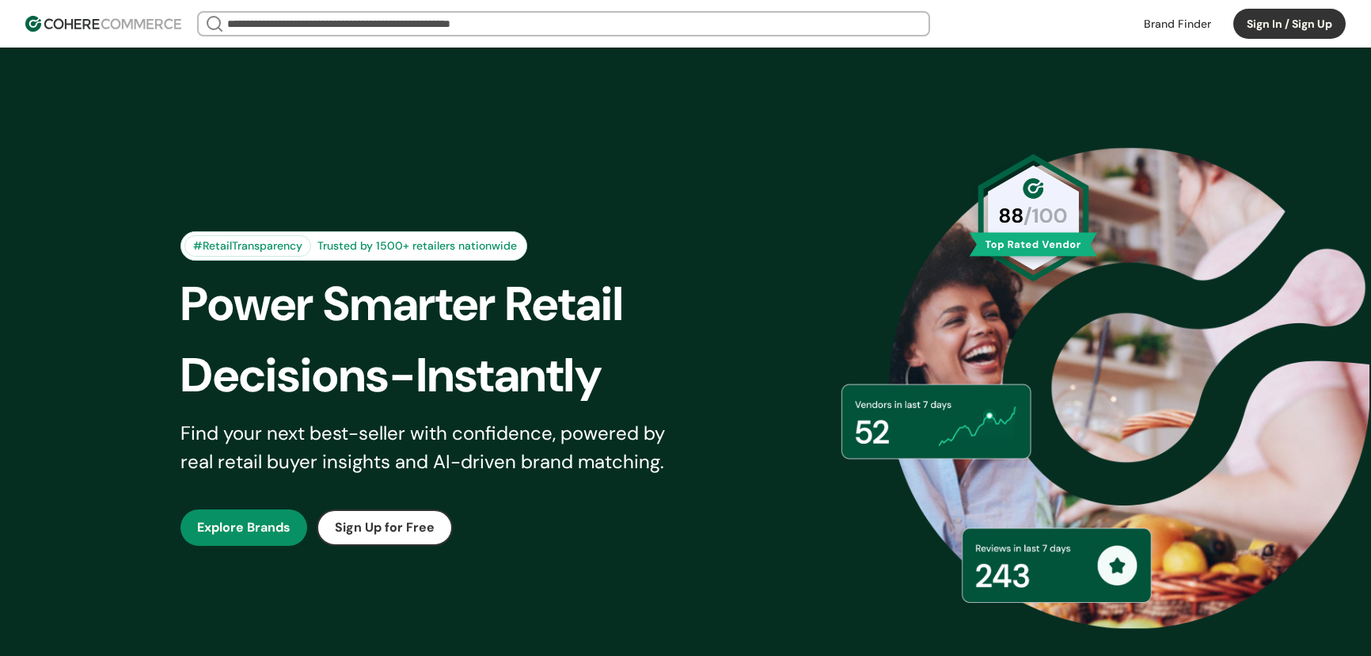 The height and width of the screenshot is (656, 1371). I want to click on div: Trusted by 1500+ retailers nationwide, so click(417, 245).